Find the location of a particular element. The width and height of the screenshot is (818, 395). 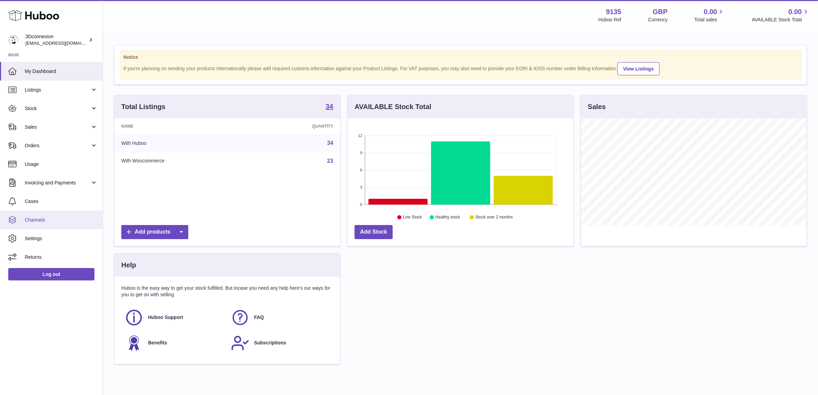

span: Channels is located at coordinates (61, 220).